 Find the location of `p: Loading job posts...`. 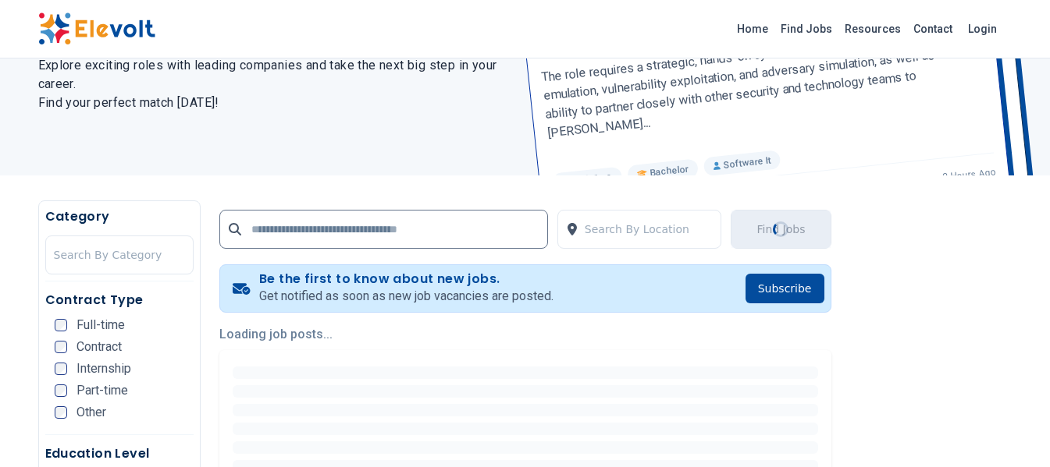

p: Loading job posts... is located at coordinates (525, 335).